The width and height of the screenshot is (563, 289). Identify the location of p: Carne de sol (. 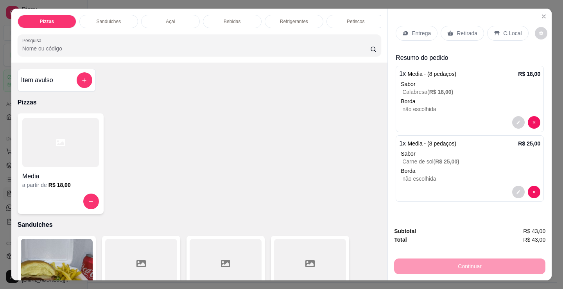
(471, 162).